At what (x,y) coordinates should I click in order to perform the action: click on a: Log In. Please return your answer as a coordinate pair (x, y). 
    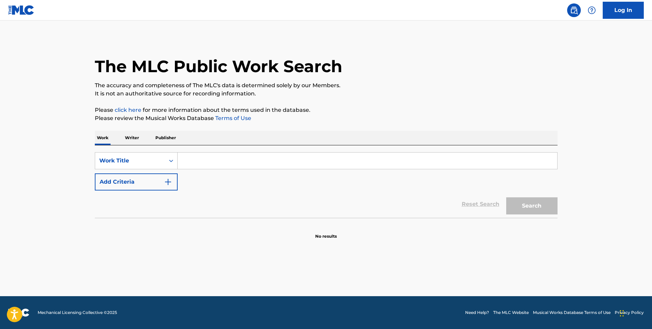
    Looking at the image, I should click on (623, 10).